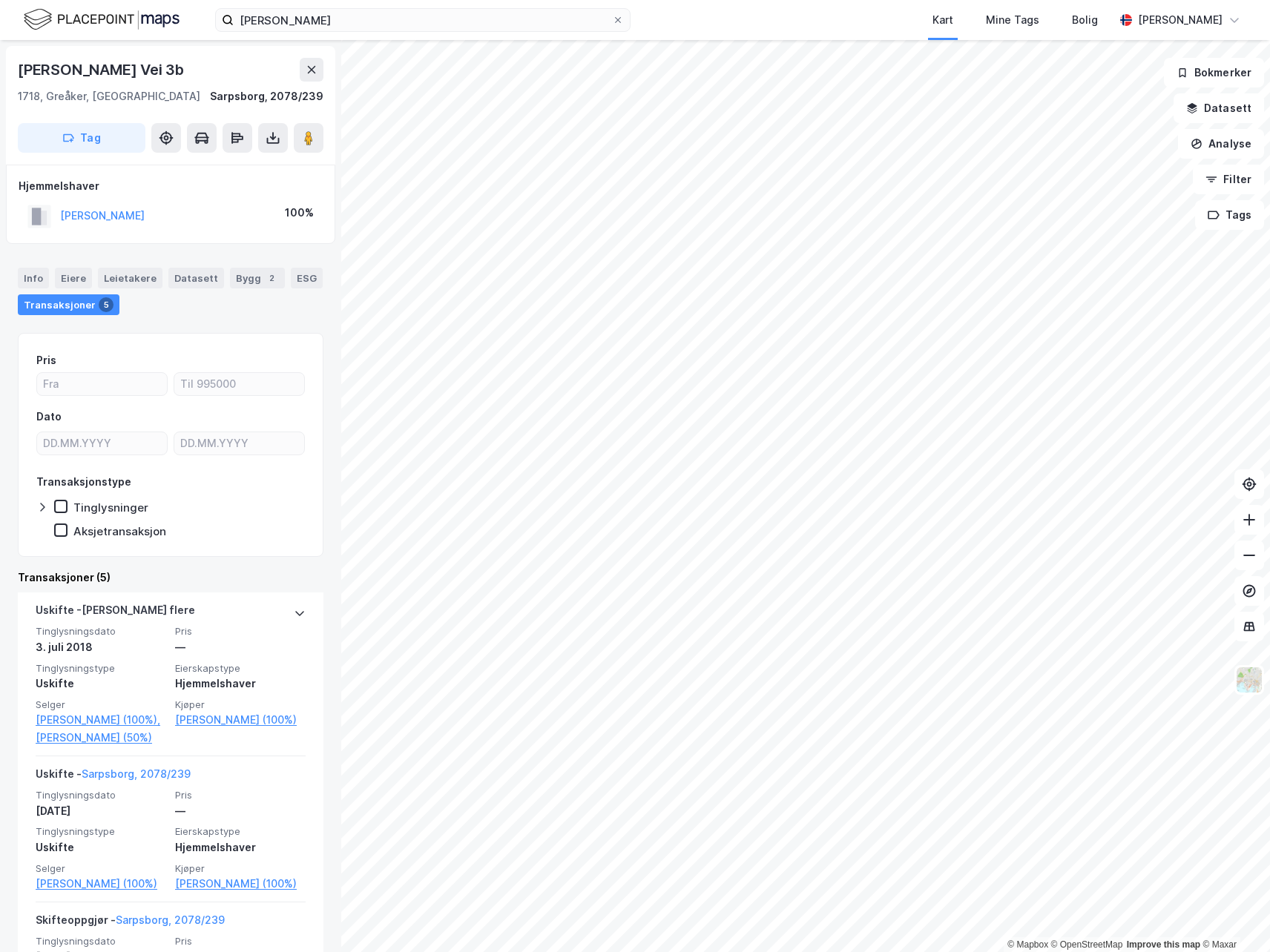 The width and height of the screenshot is (1270, 952). Describe the element at coordinates (1163, 945) in the screenshot. I see `a: Improve this map` at that location.